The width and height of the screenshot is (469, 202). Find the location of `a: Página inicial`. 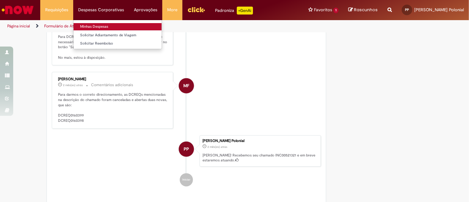

a: Página inicial is located at coordinates (18, 26).